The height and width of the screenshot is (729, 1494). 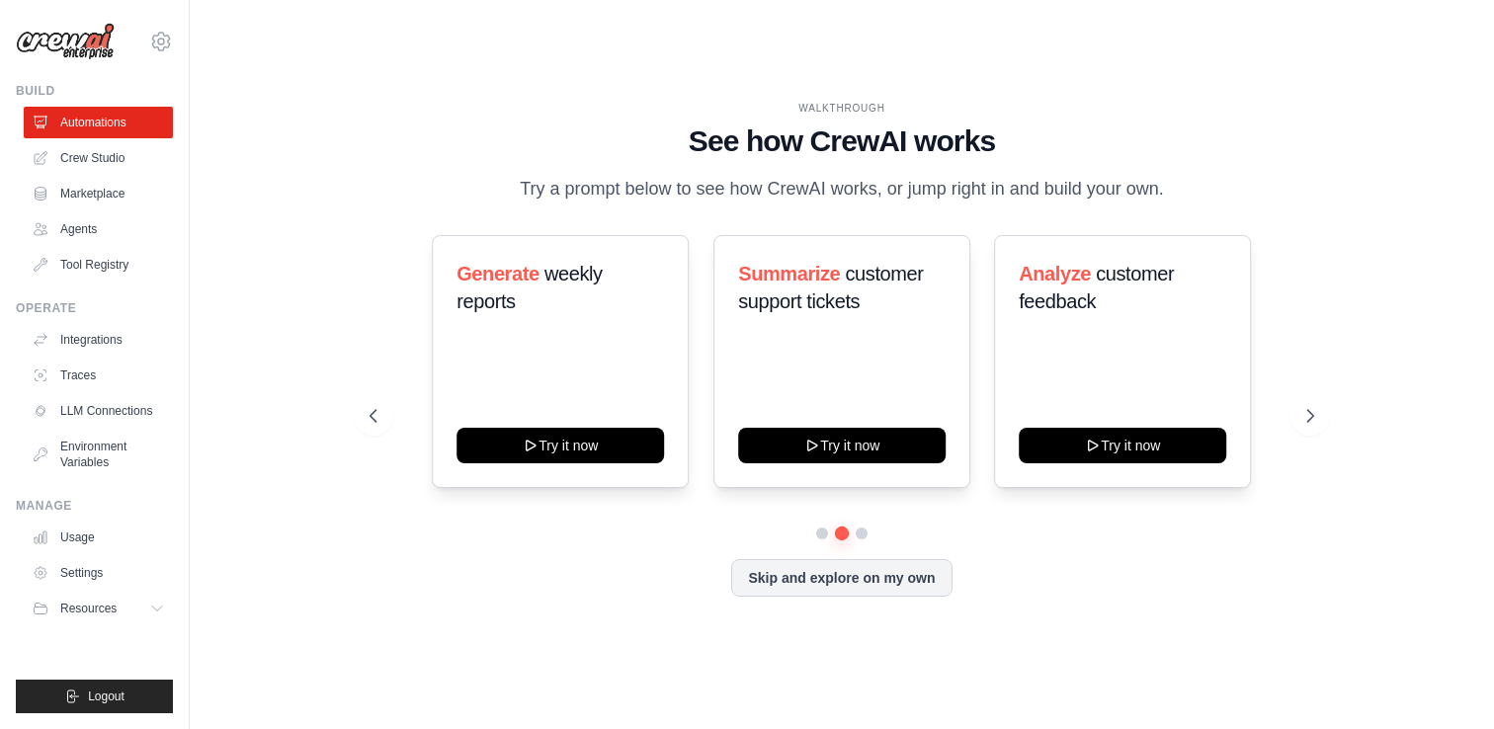 I want to click on div: WALKTHROUGH, so click(x=842, y=108).